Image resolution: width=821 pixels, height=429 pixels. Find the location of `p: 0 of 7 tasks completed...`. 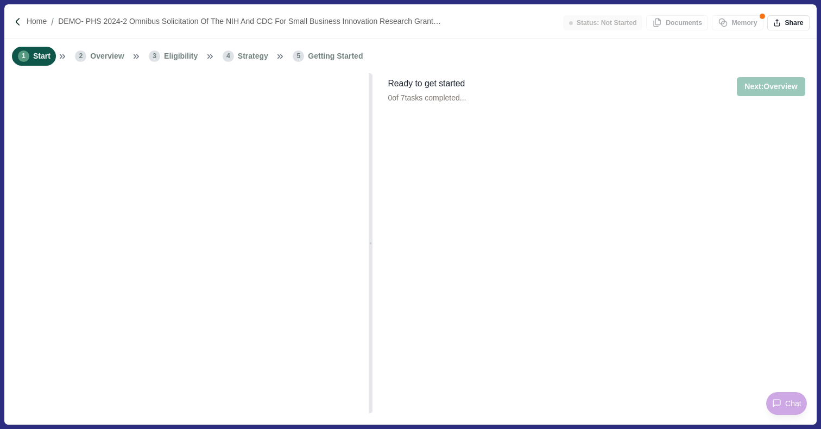

p: 0 of 7 tasks completed... is located at coordinates (427, 98).